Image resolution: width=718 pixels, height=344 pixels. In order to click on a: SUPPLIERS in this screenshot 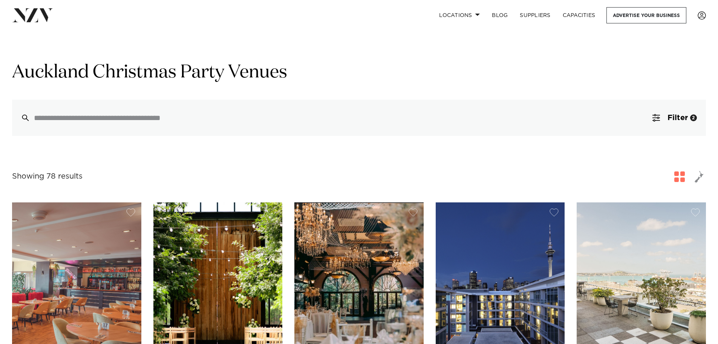, I will do `click(535, 15)`.